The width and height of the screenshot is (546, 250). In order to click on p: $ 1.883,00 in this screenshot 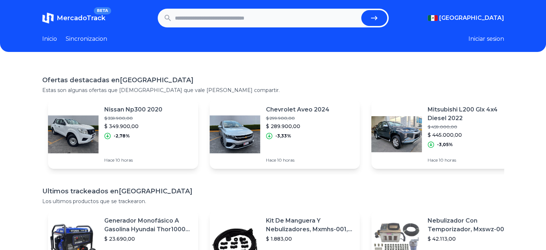, I will do `click(310, 239)`.